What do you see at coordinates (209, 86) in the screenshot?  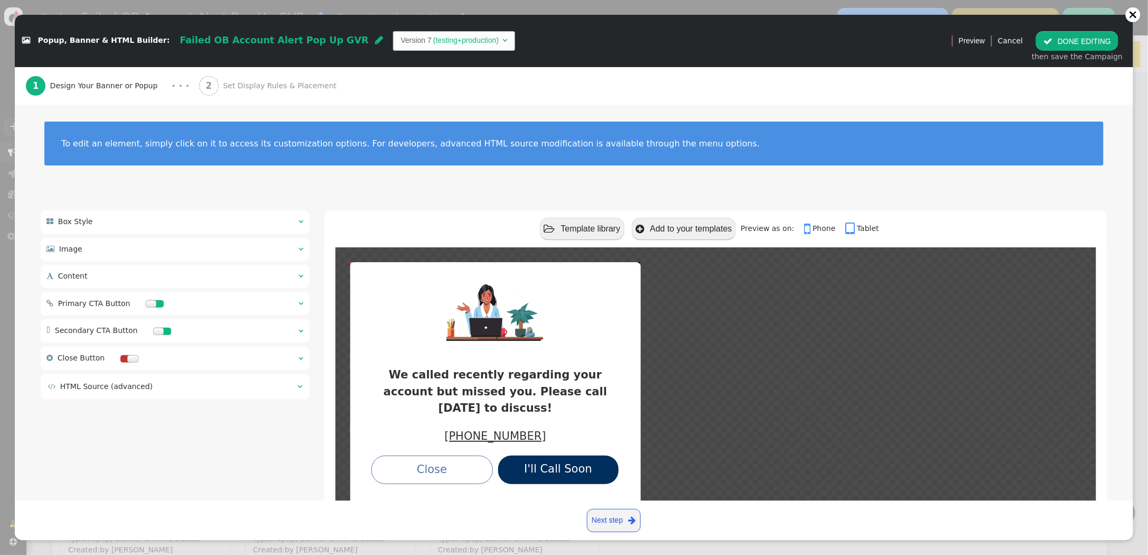 I see `b: 2` at bounding box center [209, 86].